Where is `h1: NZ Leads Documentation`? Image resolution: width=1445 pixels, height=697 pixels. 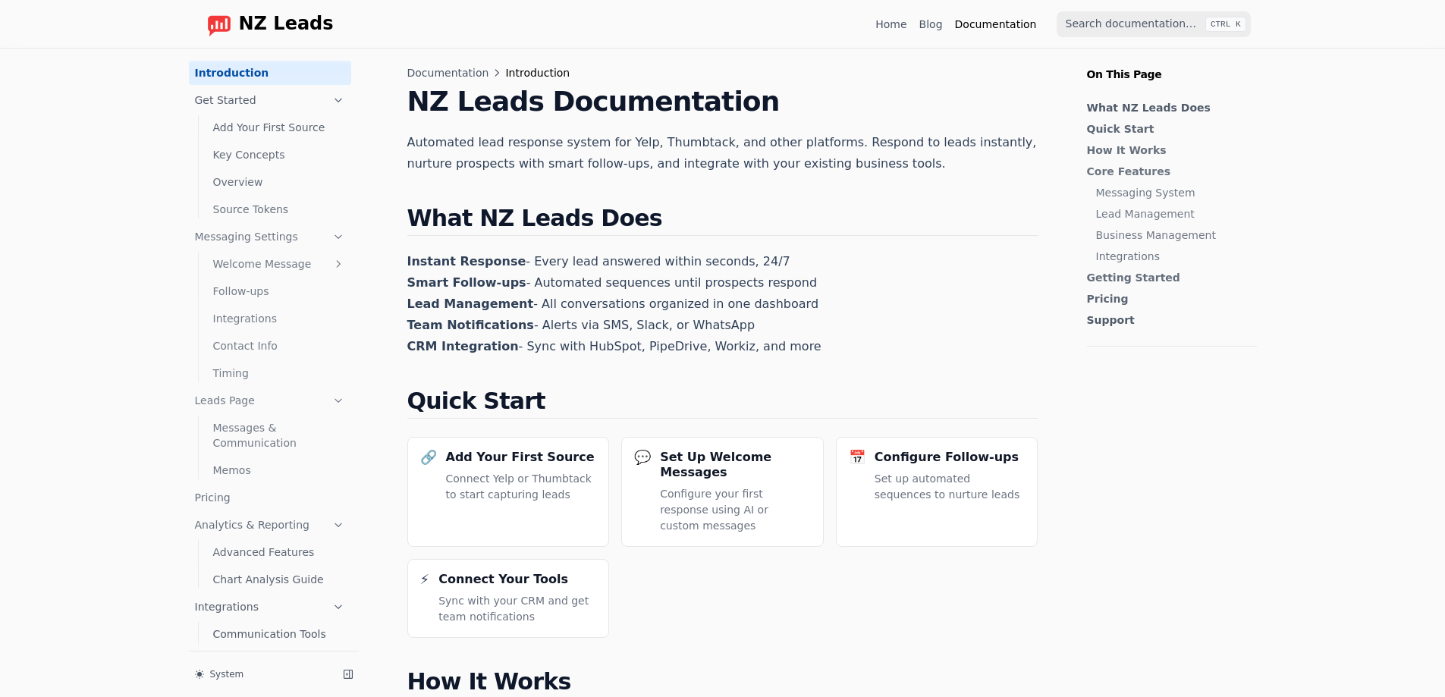 h1: NZ Leads Documentation is located at coordinates (723, 102).